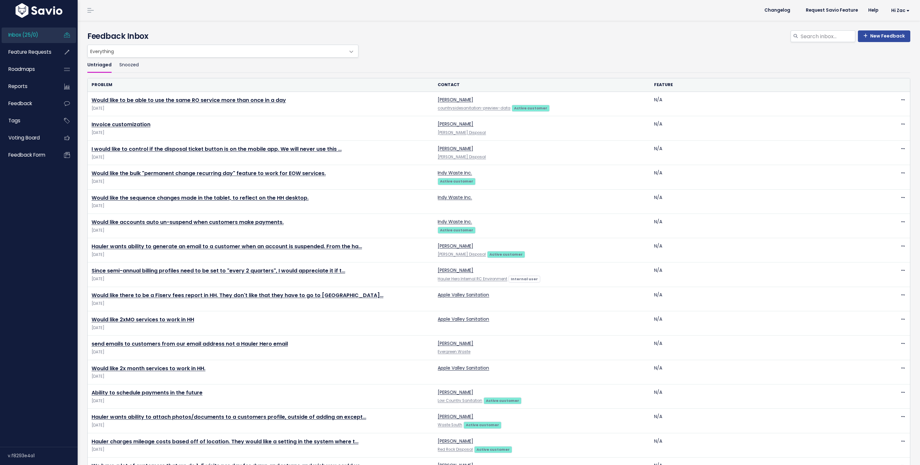  Describe the element at coordinates (873, 10) in the screenshot. I see `a: Help` at that location.